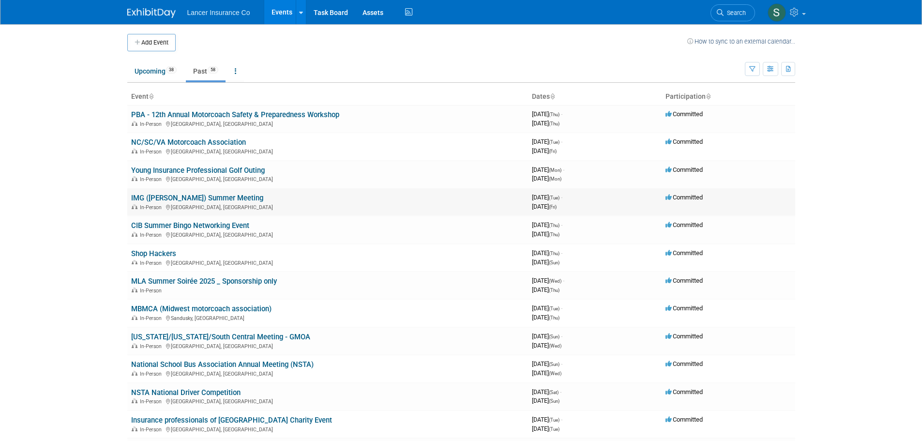 The image size is (922, 441). What do you see at coordinates (708, 96) in the screenshot?
I see `a: Sort by Participation Type` at bounding box center [708, 96].